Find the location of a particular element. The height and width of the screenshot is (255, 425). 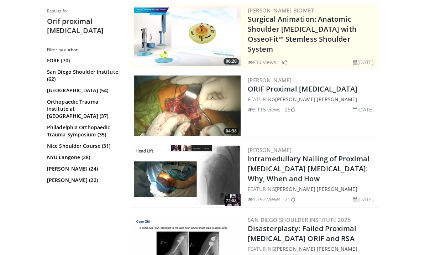

a: San Diego Shoulder Institute (62) is located at coordinates (83, 76).